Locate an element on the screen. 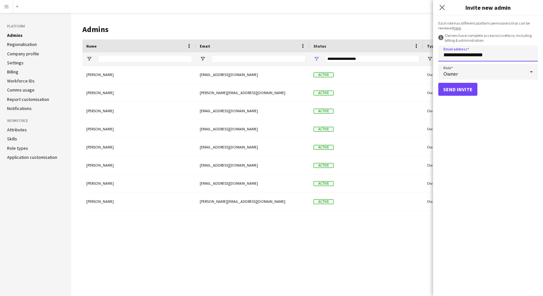  a: Admins is located at coordinates (15, 35).